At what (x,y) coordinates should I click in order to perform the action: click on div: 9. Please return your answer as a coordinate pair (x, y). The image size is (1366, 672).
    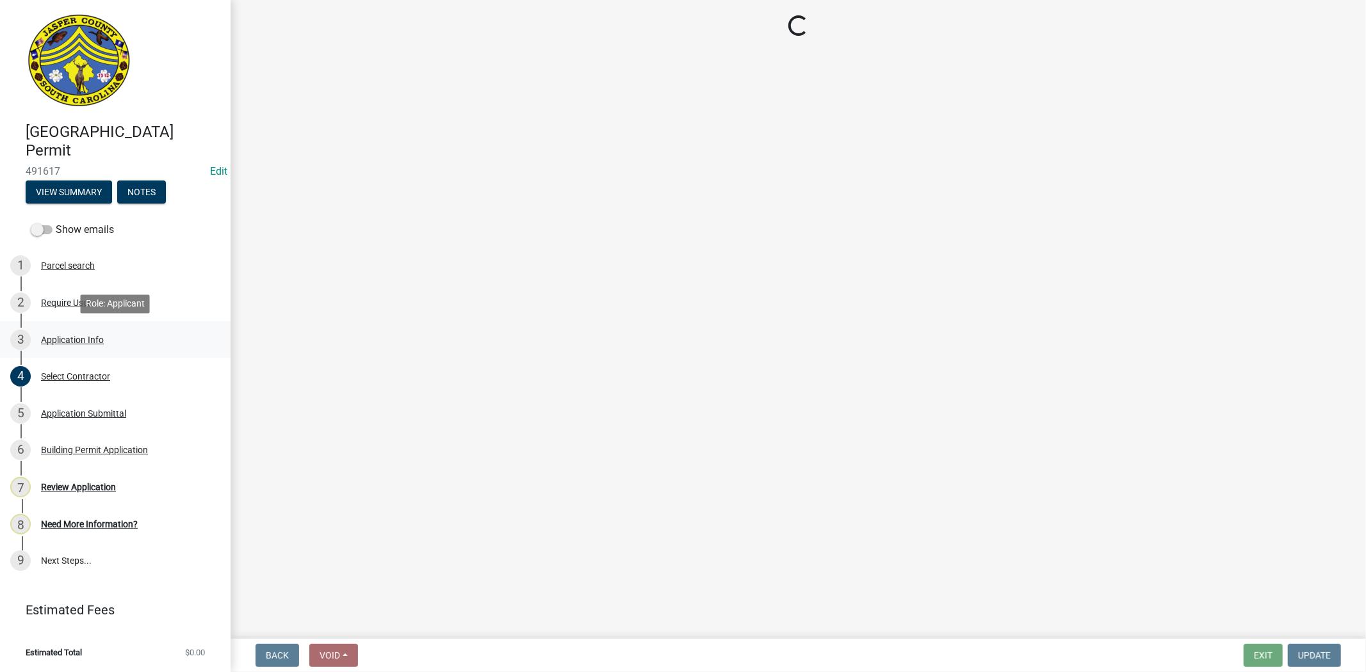
    Looking at the image, I should click on (20, 561).